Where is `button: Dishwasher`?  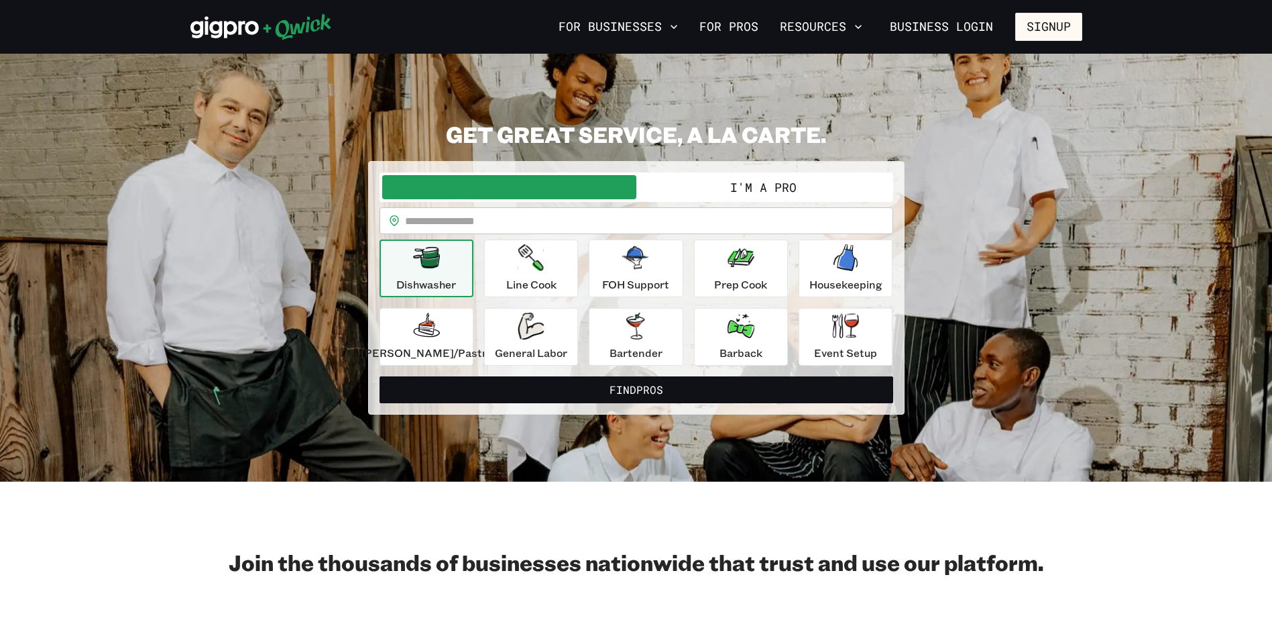
button: Dishwasher is located at coordinates (427, 268).